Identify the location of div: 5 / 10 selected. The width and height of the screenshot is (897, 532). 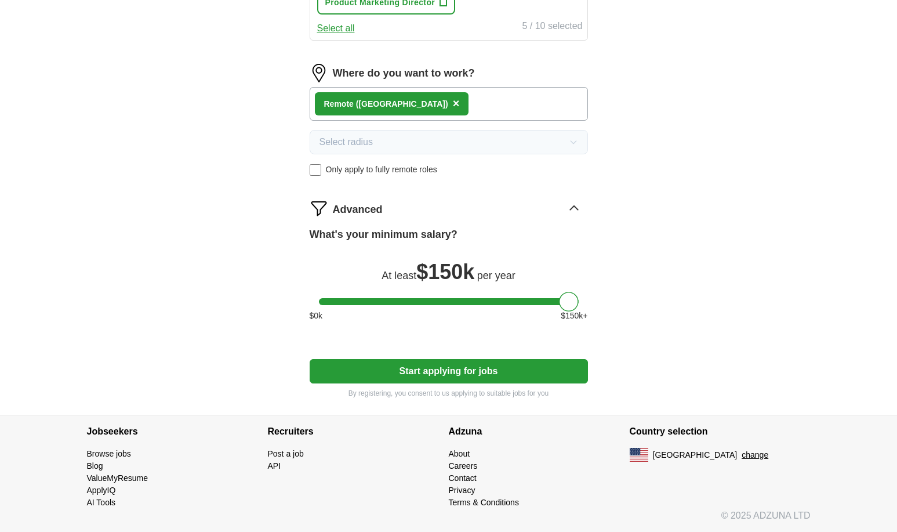
(552, 27).